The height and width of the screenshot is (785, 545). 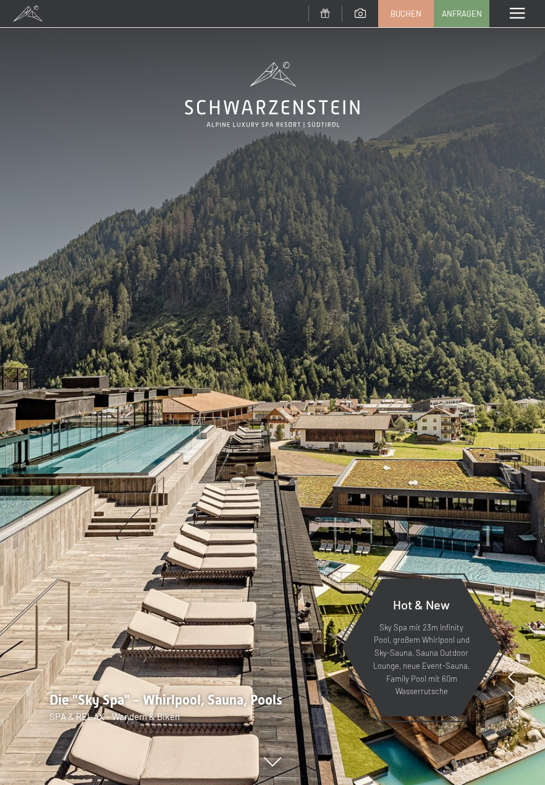 What do you see at coordinates (406, 14) in the screenshot?
I see `span: Buchen` at bounding box center [406, 14].